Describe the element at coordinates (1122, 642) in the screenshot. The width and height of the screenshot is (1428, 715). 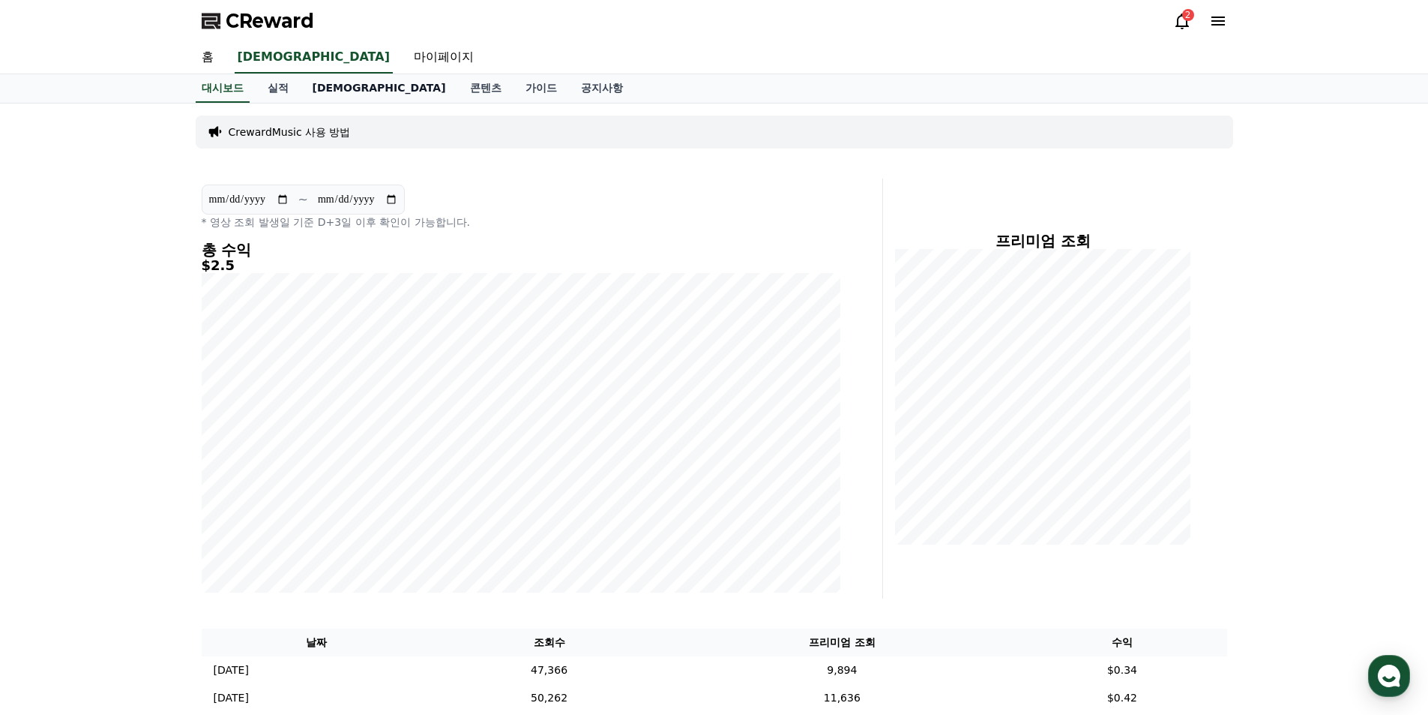
I see `th: 수익` at that location.